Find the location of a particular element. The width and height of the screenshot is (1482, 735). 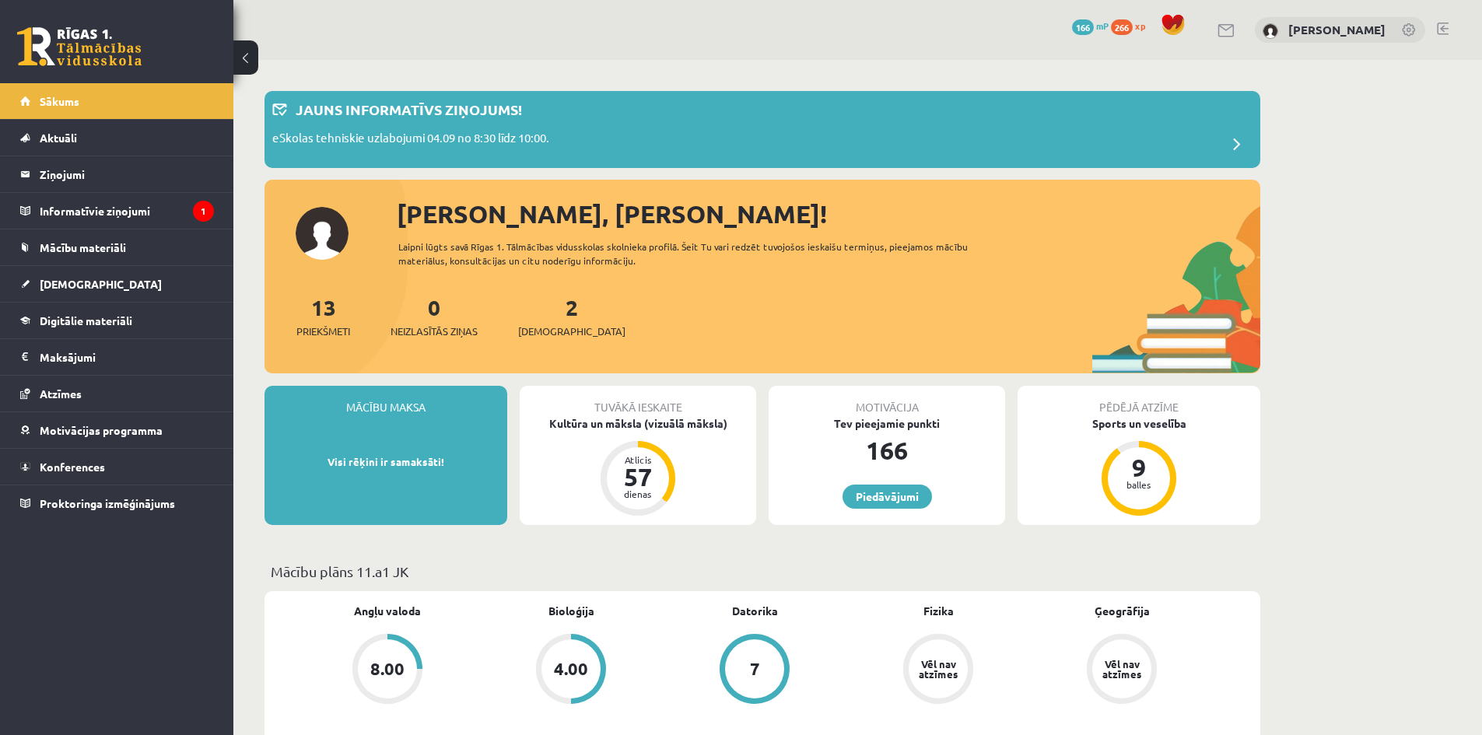

a: 7 is located at coordinates (755, 671).